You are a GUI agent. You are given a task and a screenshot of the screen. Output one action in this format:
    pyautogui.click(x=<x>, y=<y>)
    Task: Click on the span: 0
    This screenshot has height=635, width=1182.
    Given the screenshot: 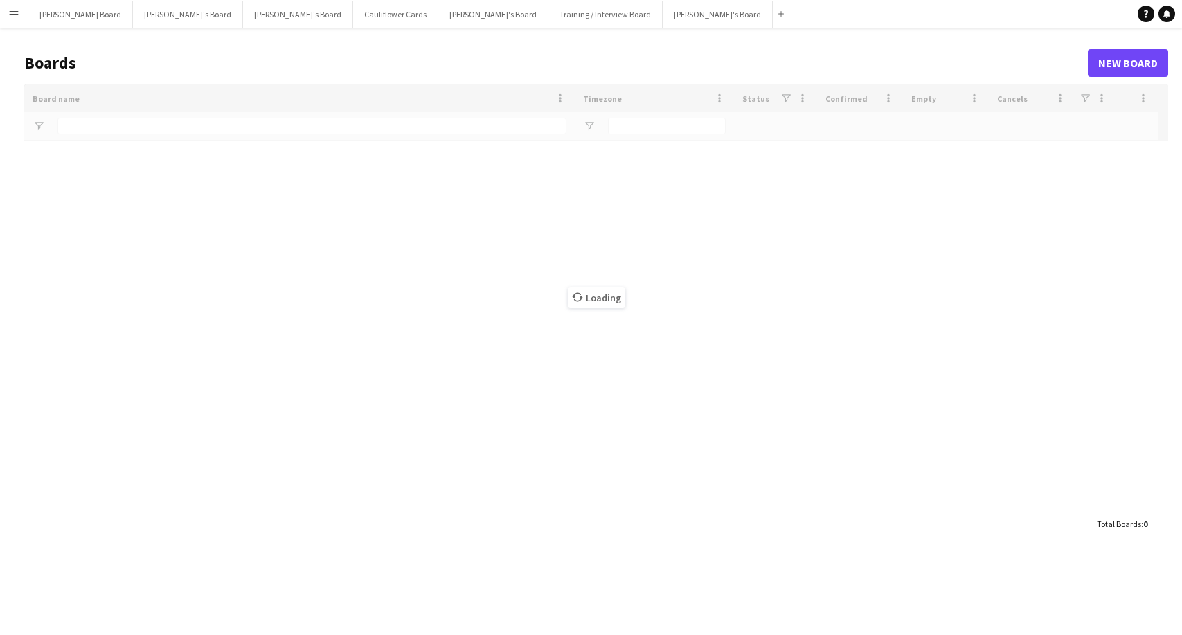 What is the action you would take?
    pyautogui.click(x=1145, y=523)
    